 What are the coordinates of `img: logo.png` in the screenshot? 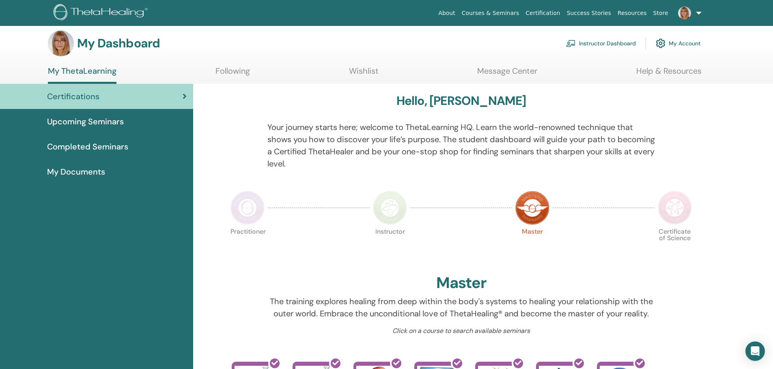 It's located at (102, 13).